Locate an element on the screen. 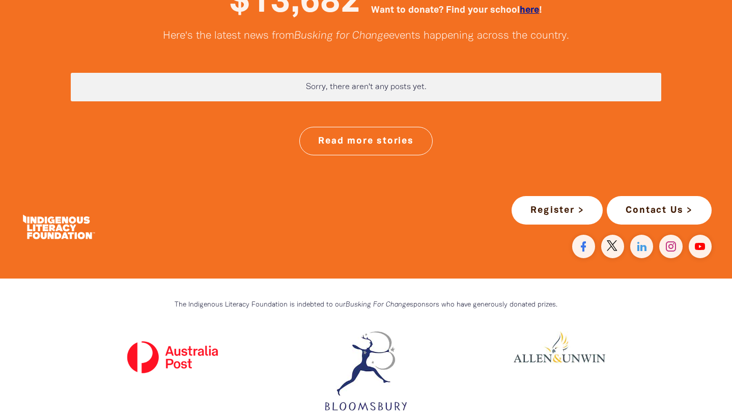 This screenshot has height=414, width=732. a: here is located at coordinates (529, 10).